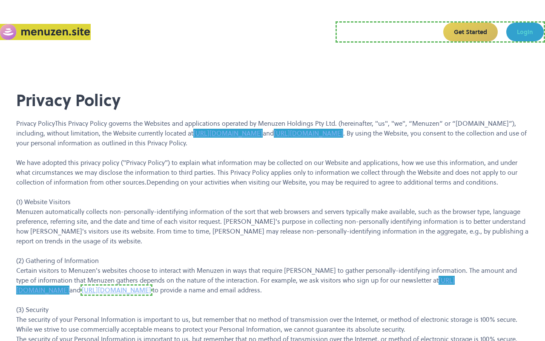  Describe the element at coordinates (272, 100) in the screenshot. I see `h1: Privacy Policy` at that location.